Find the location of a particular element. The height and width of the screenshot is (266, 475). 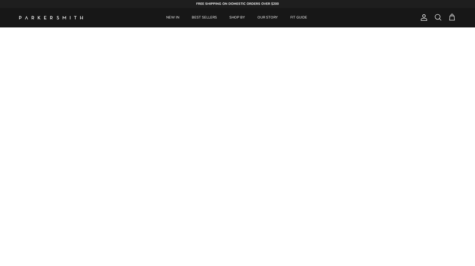

a: NEW IN is located at coordinates (173, 18).